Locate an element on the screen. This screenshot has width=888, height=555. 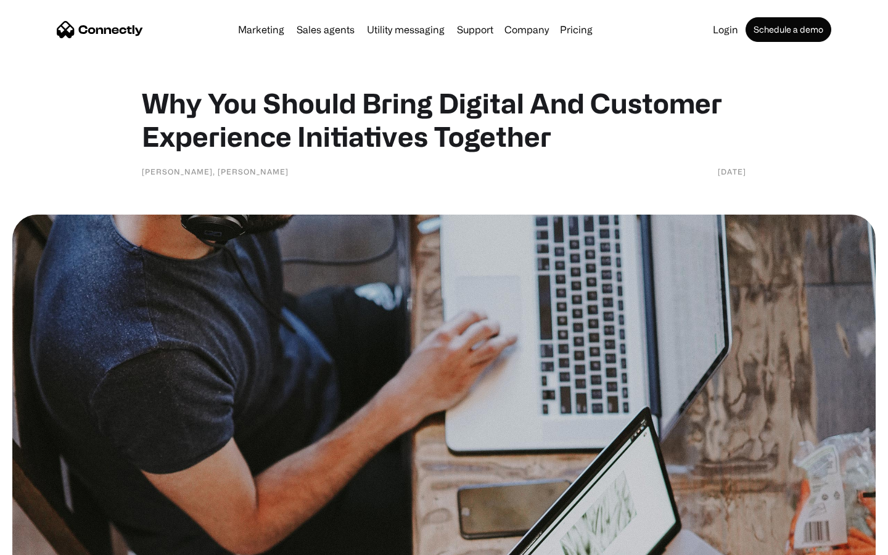
a: Pricing is located at coordinates (576, 30).